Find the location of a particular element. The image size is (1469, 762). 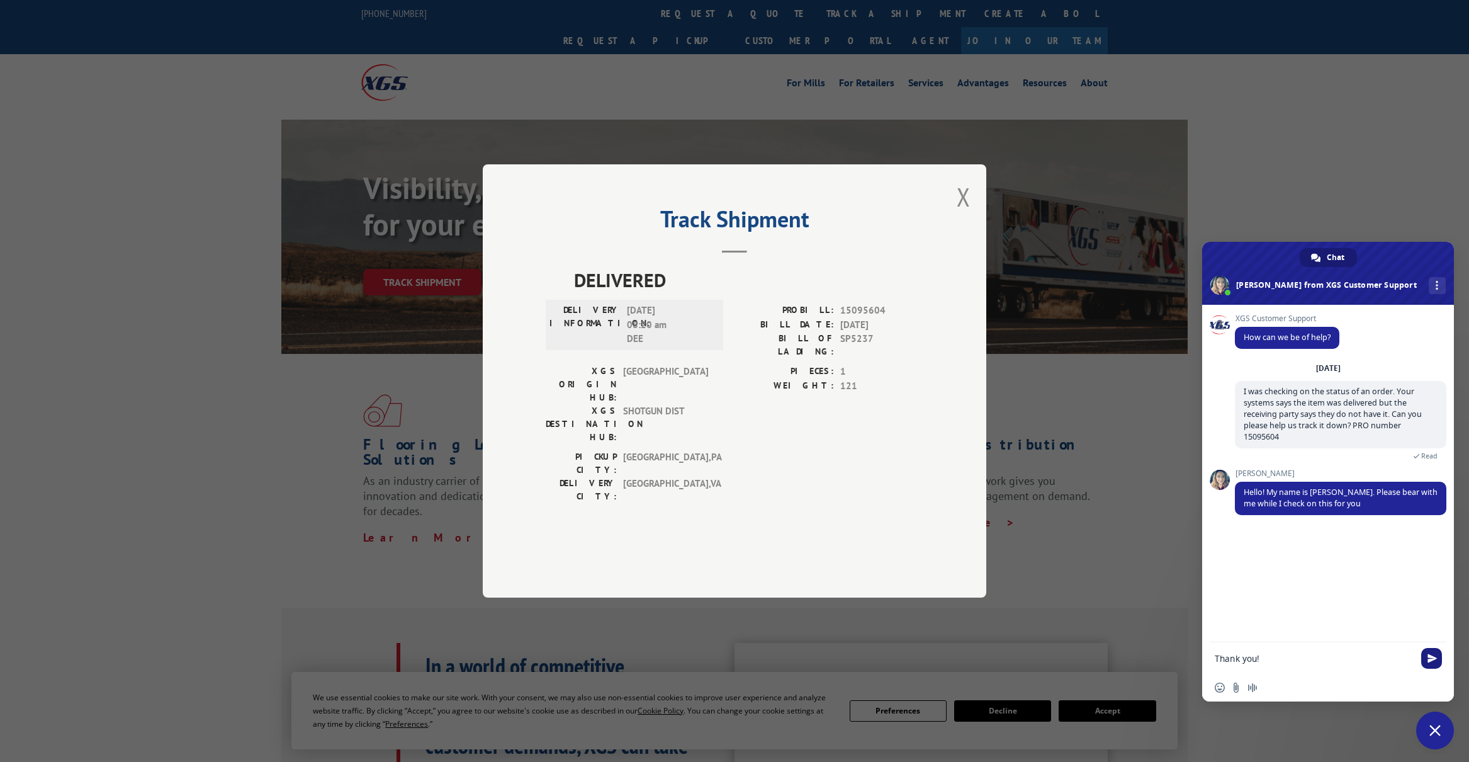

span: How can we be of help? is located at coordinates (1287, 337).